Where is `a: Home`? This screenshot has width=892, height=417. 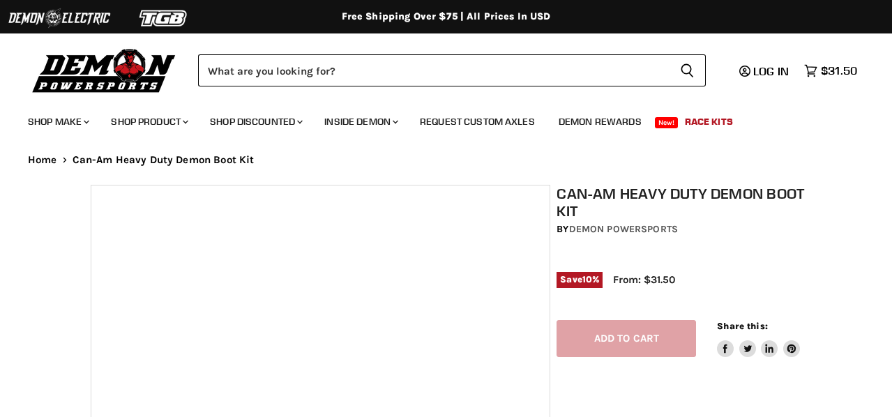
a: Home is located at coordinates (43, 160).